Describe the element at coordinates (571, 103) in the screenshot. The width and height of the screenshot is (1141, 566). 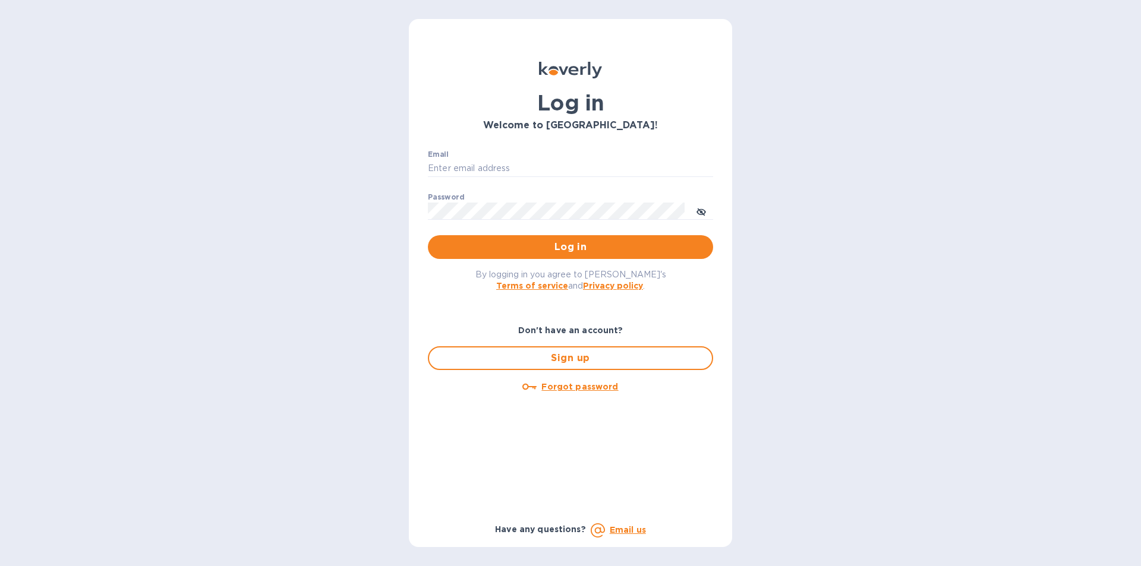
I see `h1: Log in` at that location.